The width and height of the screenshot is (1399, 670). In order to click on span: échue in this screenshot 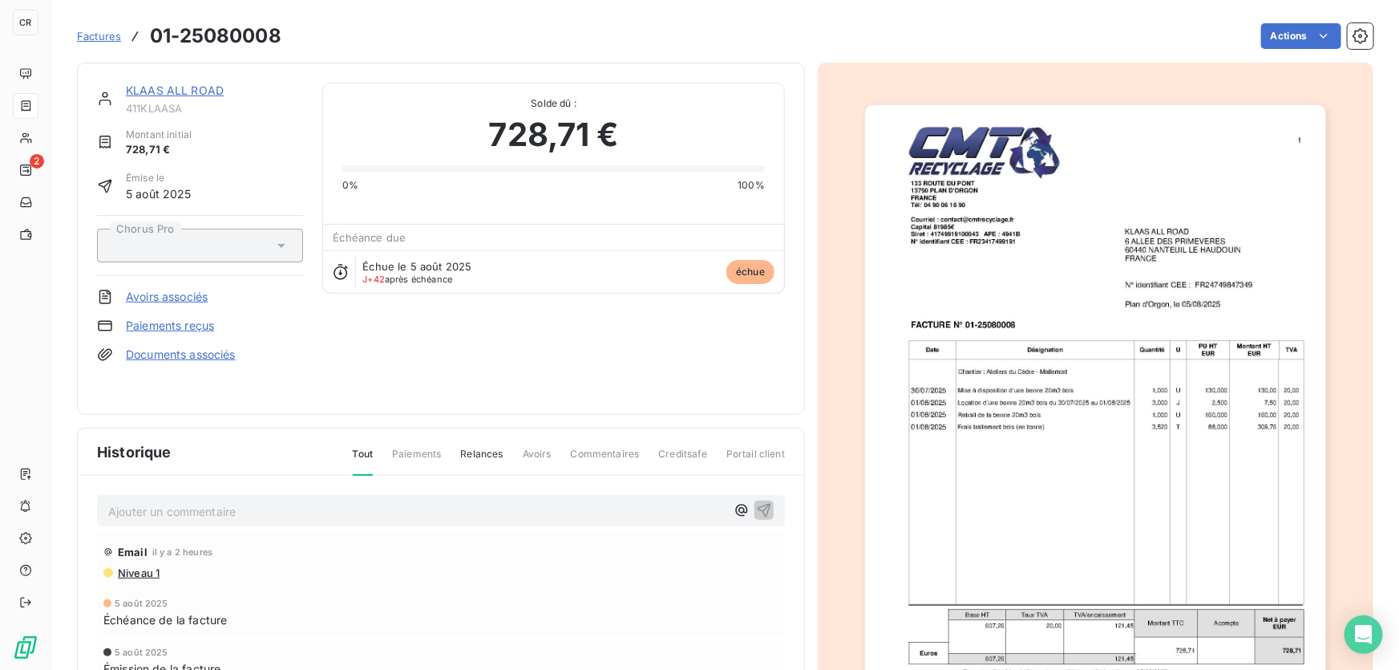, I will do `click(751, 272)`.